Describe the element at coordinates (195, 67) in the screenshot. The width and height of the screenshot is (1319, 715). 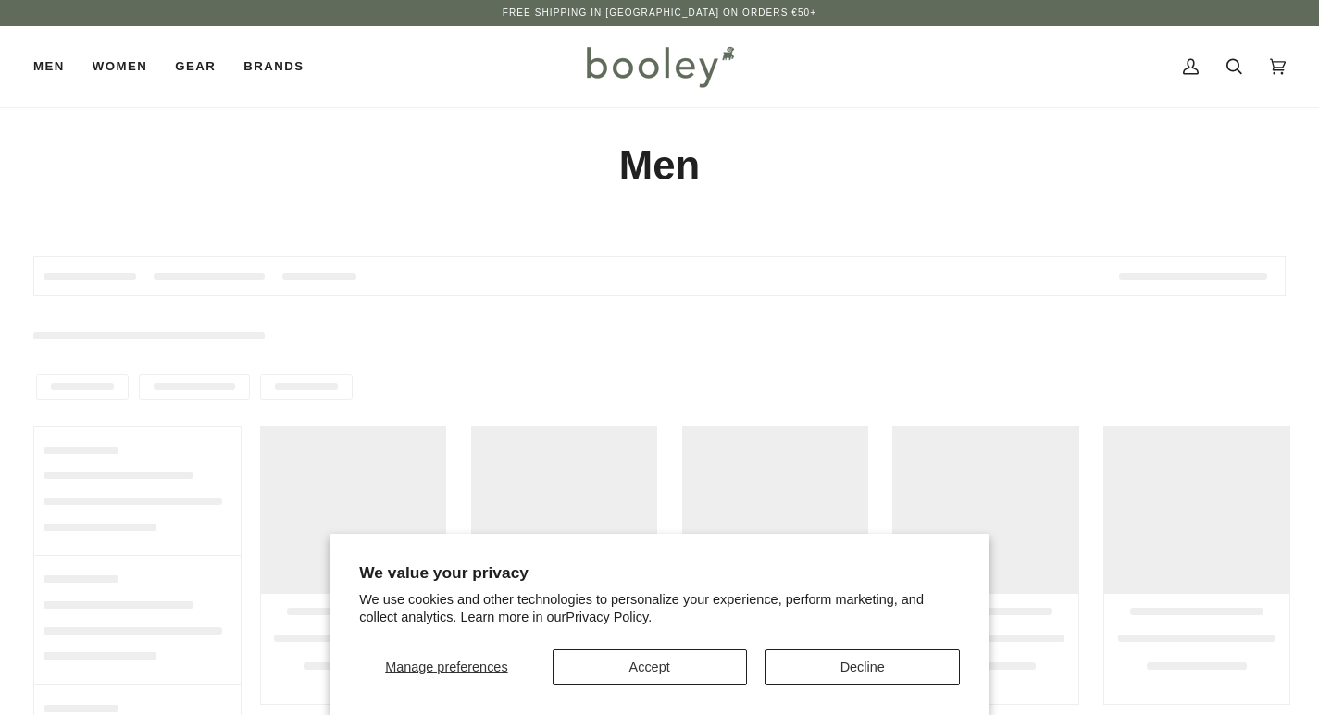
I see `div: Gear` at that location.